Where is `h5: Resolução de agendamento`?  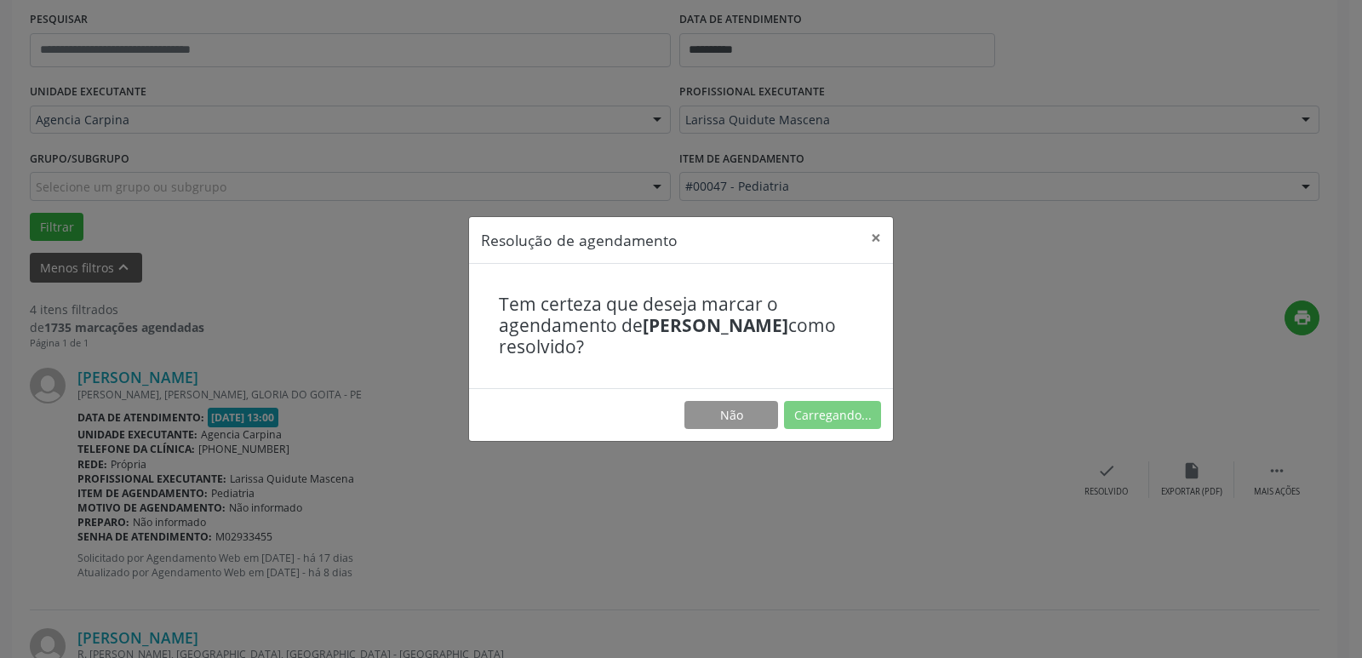 h5: Resolução de agendamento is located at coordinates (579, 240).